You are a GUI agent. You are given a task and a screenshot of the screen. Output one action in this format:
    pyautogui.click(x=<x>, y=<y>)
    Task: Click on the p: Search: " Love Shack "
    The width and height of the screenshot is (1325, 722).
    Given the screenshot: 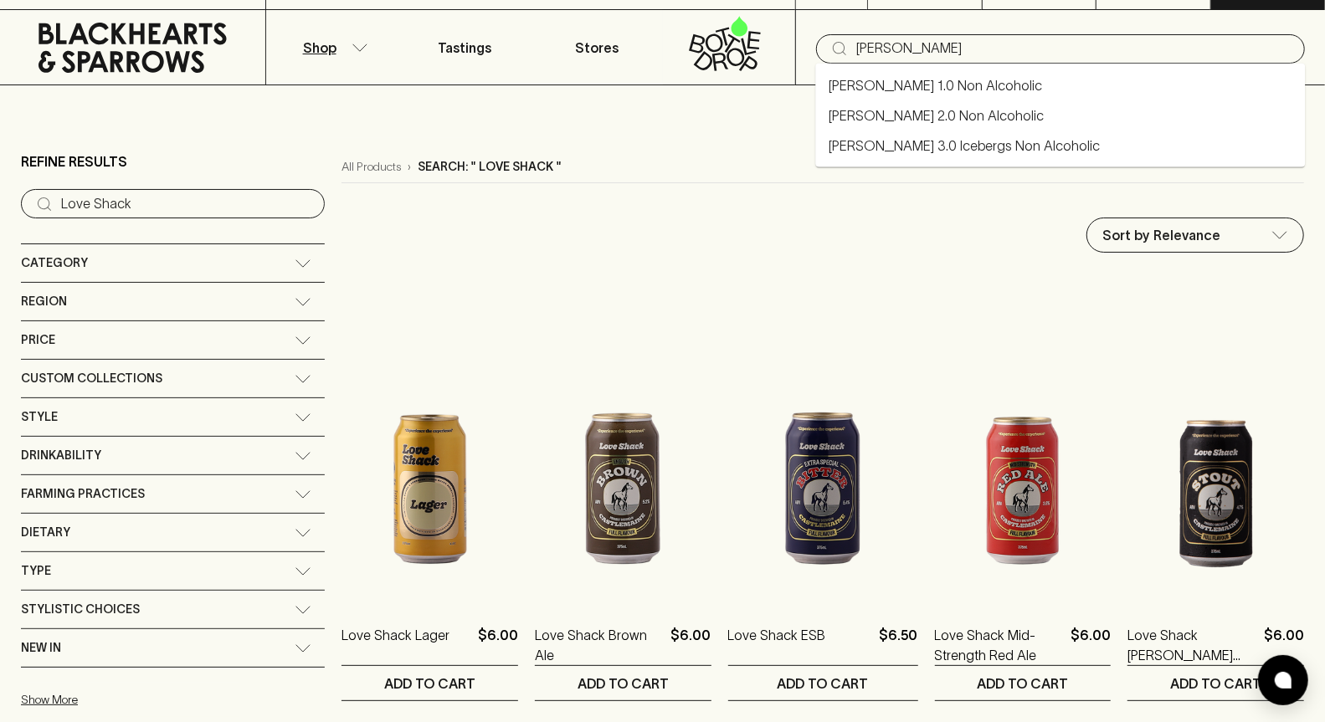 What is the action you would take?
    pyautogui.click(x=490, y=167)
    